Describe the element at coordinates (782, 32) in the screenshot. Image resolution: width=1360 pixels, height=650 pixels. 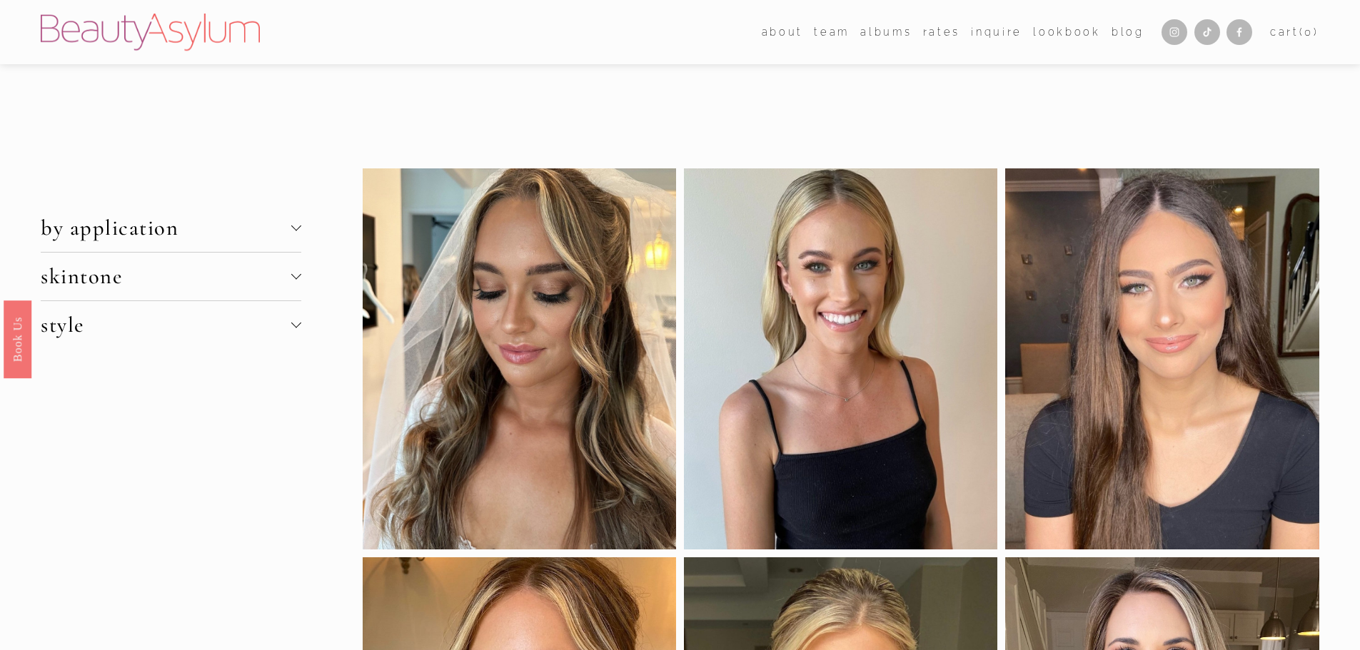
I see `span: about` at that location.